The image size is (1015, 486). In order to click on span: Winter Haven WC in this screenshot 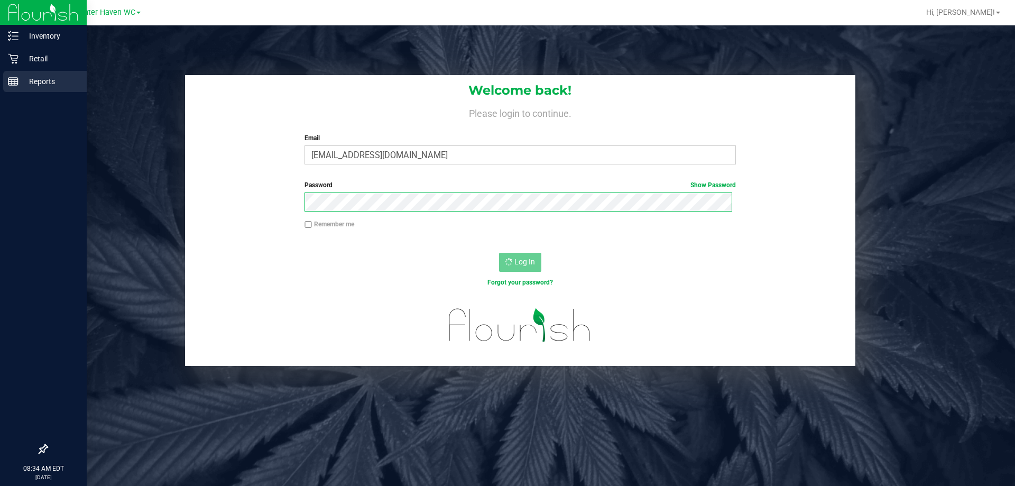, I will do `click(105, 12)`.